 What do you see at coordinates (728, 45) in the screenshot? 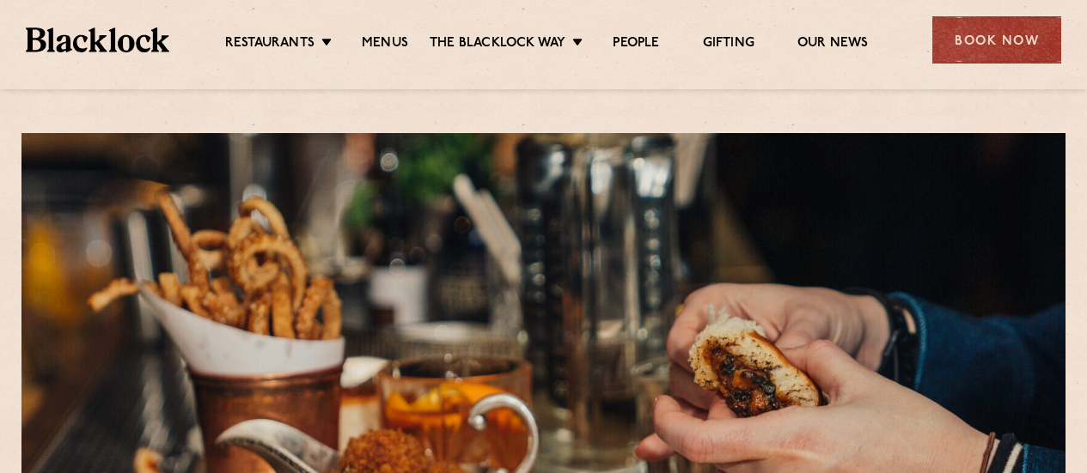
I see `a: Gifting` at bounding box center [728, 45].